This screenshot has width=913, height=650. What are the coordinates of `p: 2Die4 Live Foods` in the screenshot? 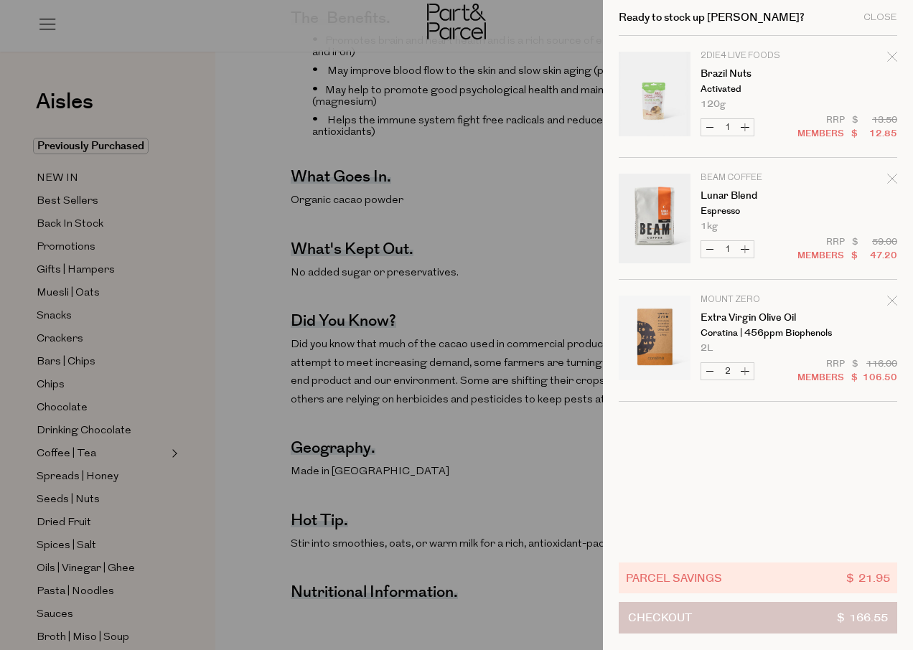 It's located at (756, 56).